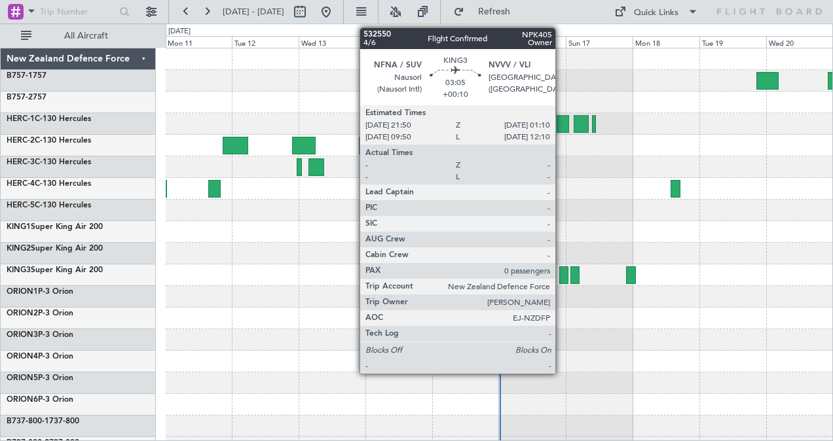  What do you see at coordinates (26, 98) in the screenshot?
I see `a: B757-2757` at bounding box center [26, 98].